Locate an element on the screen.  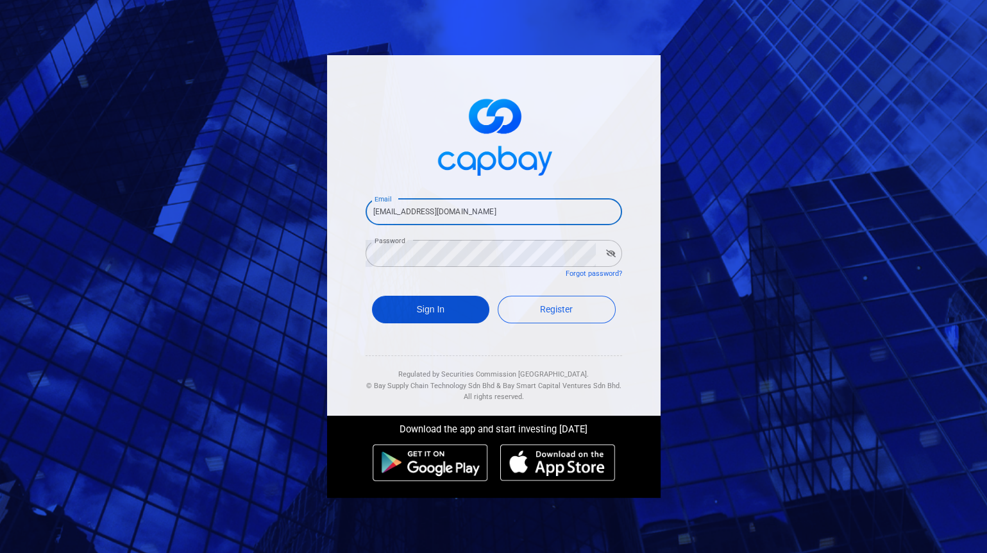
span: Bay Smart Capital Ventures Sdn Bhd. is located at coordinates (562, 385).